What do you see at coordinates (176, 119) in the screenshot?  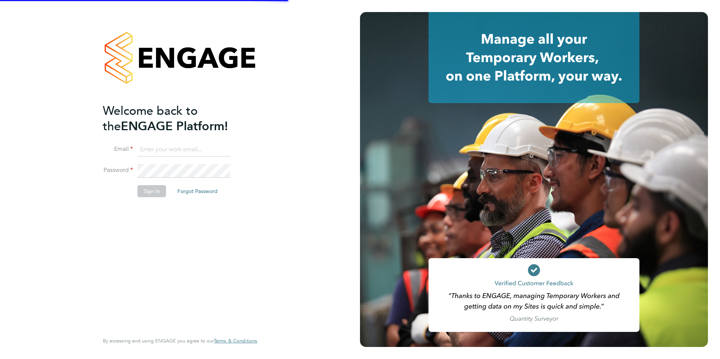 I see `h2: ENGAGE Platform!` at bounding box center [176, 119].